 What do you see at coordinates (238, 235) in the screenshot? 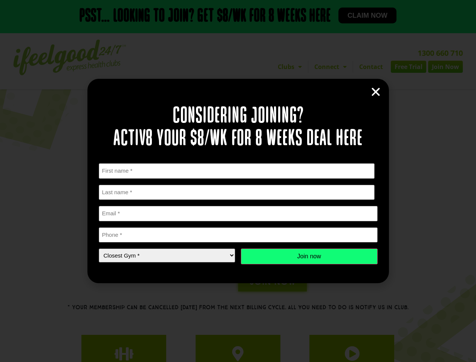
I see `input: Phone *` at bounding box center [238, 235].